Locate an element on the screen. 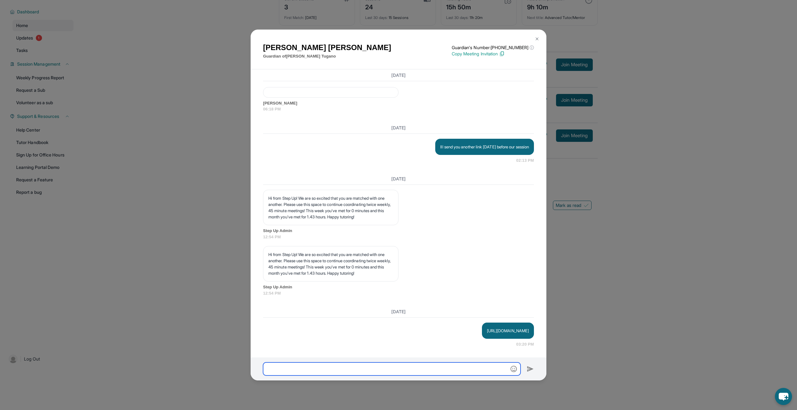 The width and height of the screenshot is (797, 410). img: Emoji is located at coordinates (513, 369).